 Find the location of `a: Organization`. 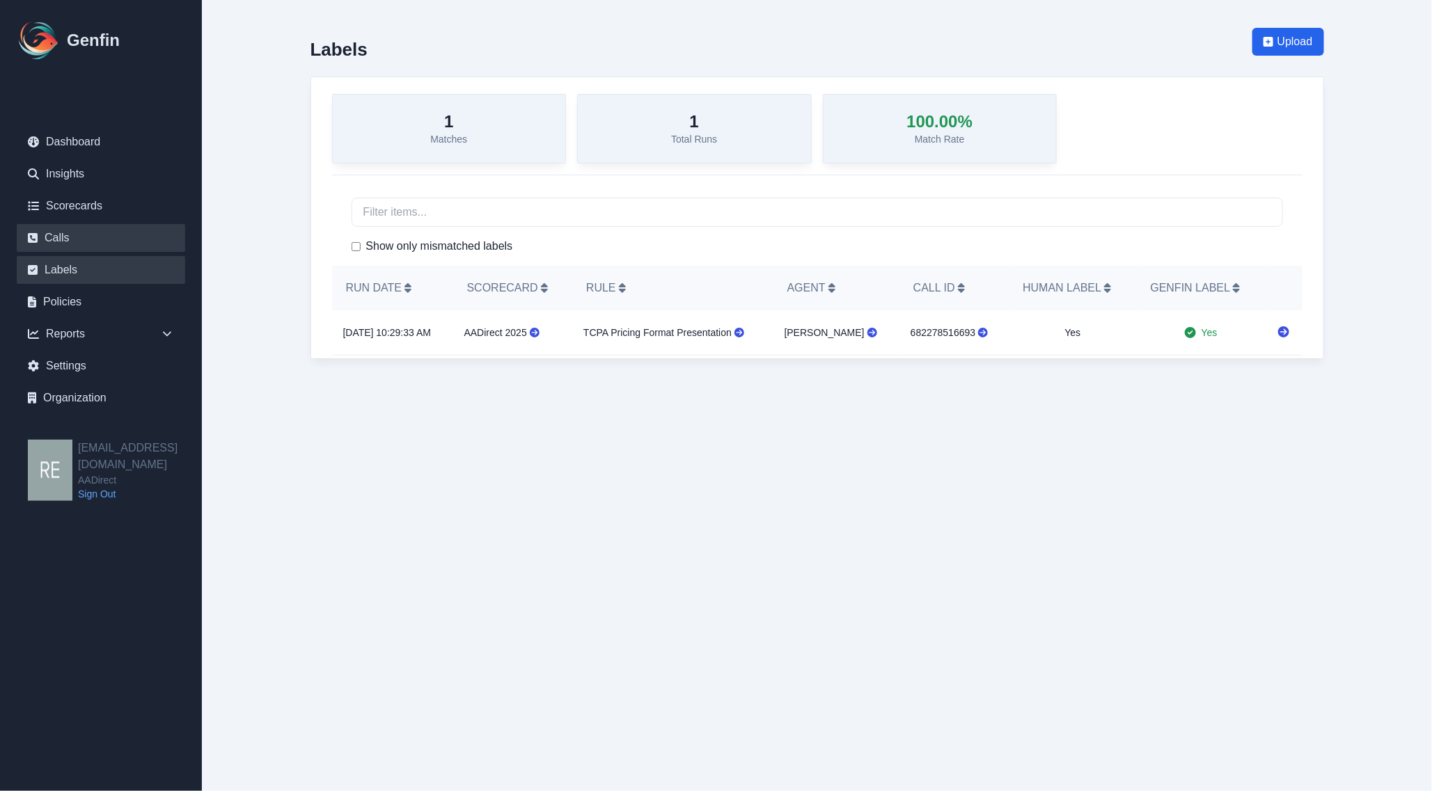

a: Organization is located at coordinates (101, 398).